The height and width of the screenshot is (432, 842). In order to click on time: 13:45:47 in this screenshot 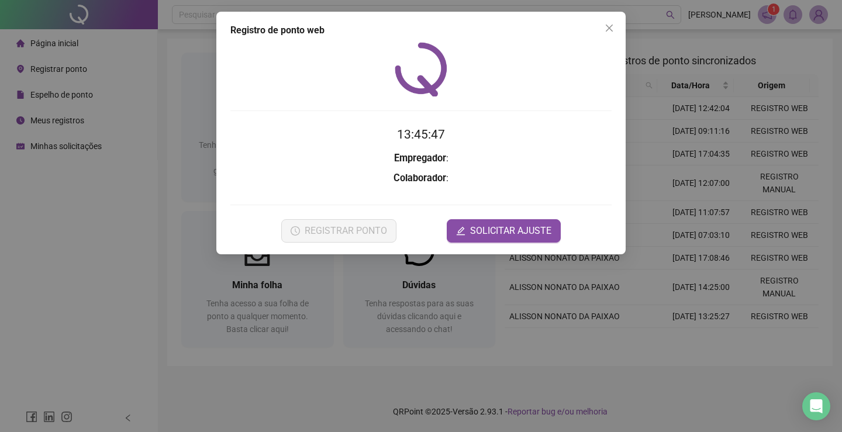, I will do `click(421, 135)`.